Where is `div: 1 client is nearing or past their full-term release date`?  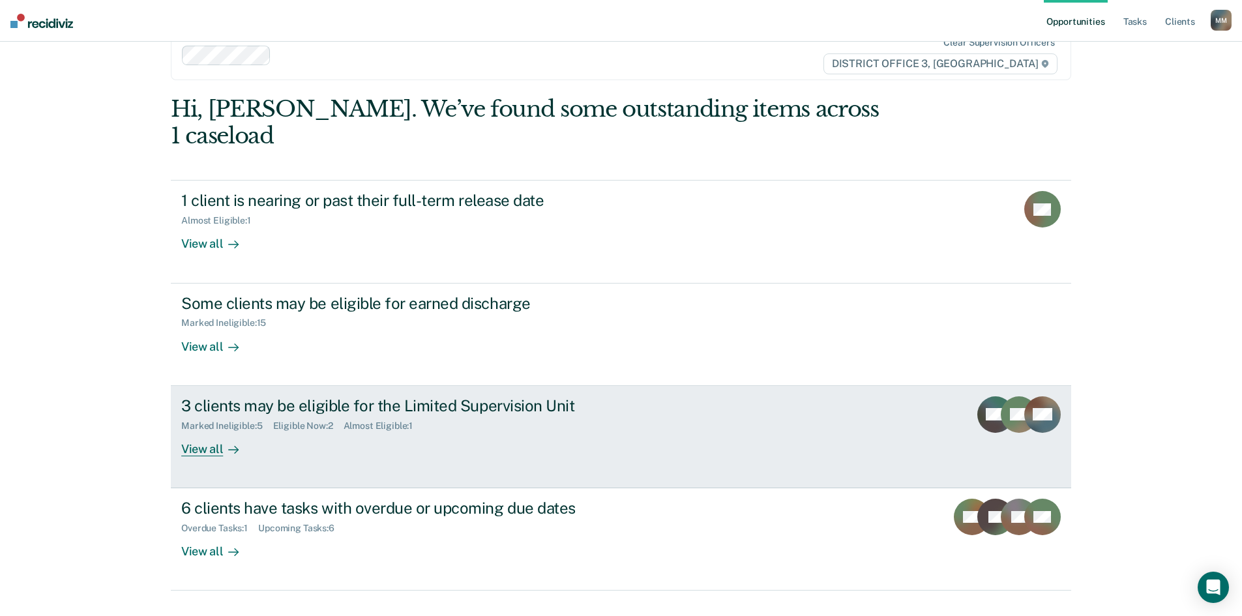 div: 1 client is nearing or past their full-term release date is located at coordinates (410, 200).